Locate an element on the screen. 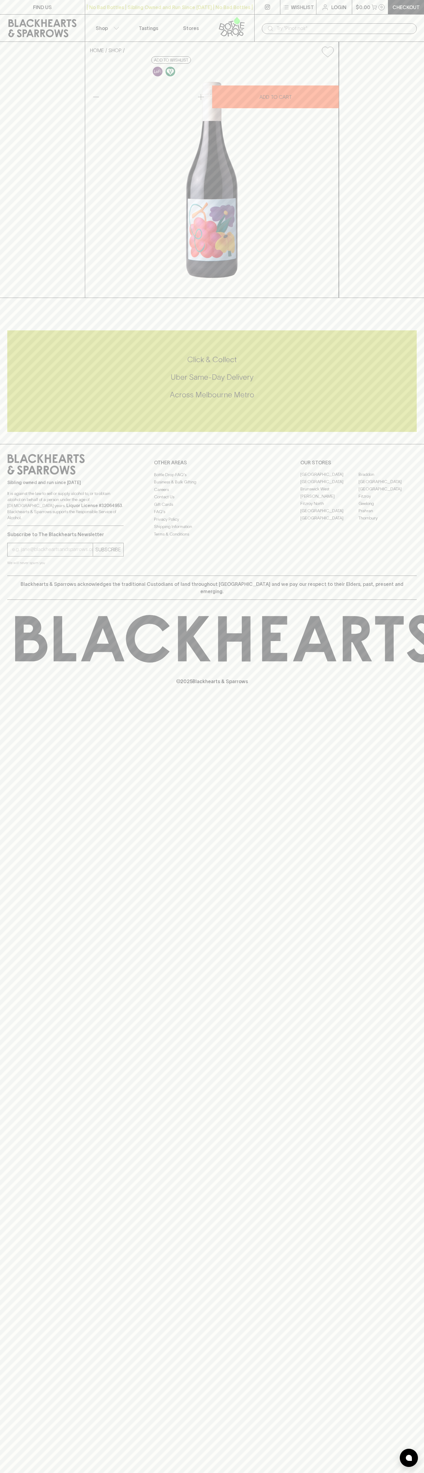 This screenshot has height=1473, width=424. p: SUBSCRIBE is located at coordinates (108, 550).